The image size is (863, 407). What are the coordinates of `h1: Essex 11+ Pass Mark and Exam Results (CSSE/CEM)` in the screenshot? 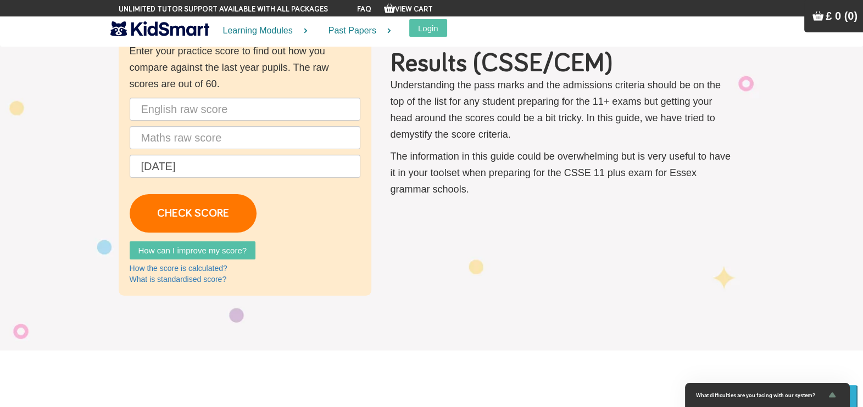 It's located at (562, 51).